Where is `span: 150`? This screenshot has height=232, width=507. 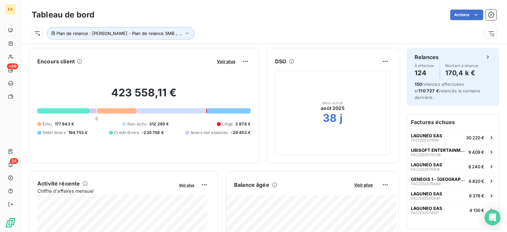
span: 150 is located at coordinates (419, 84).